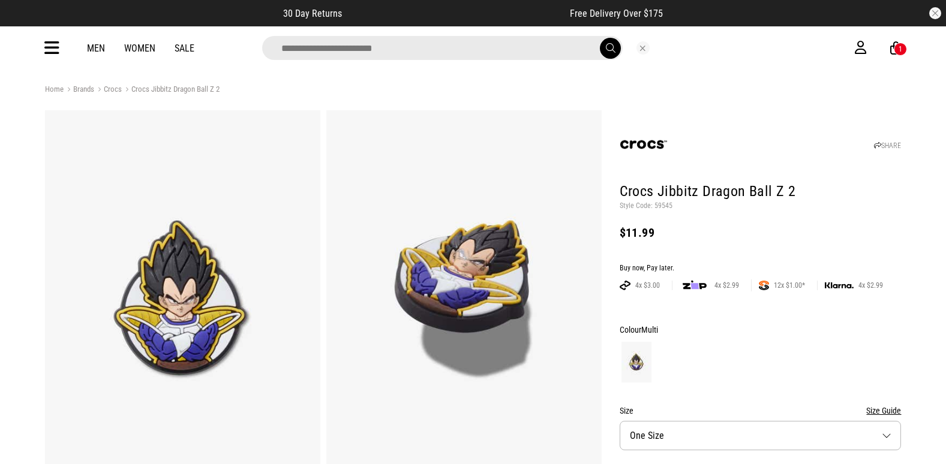  Describe the element at coordinates (760, 192) in the screenshot. I see `h1: Crocs Jibbitz Dragon Ball Z 2` at that location.